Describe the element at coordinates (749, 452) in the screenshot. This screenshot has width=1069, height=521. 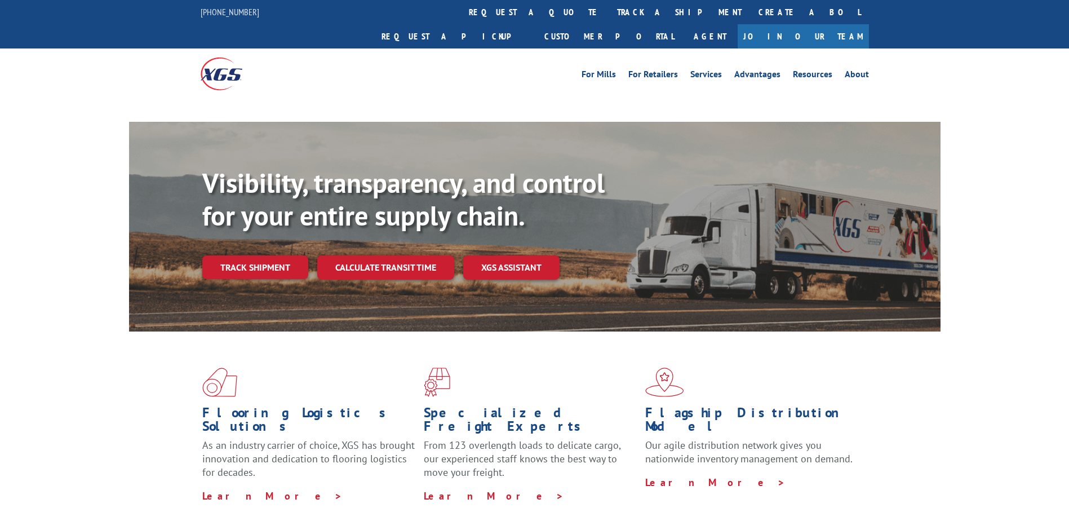
I see `span: Our agile distribution network gives you nationwide inventory management on demand.` at that location.